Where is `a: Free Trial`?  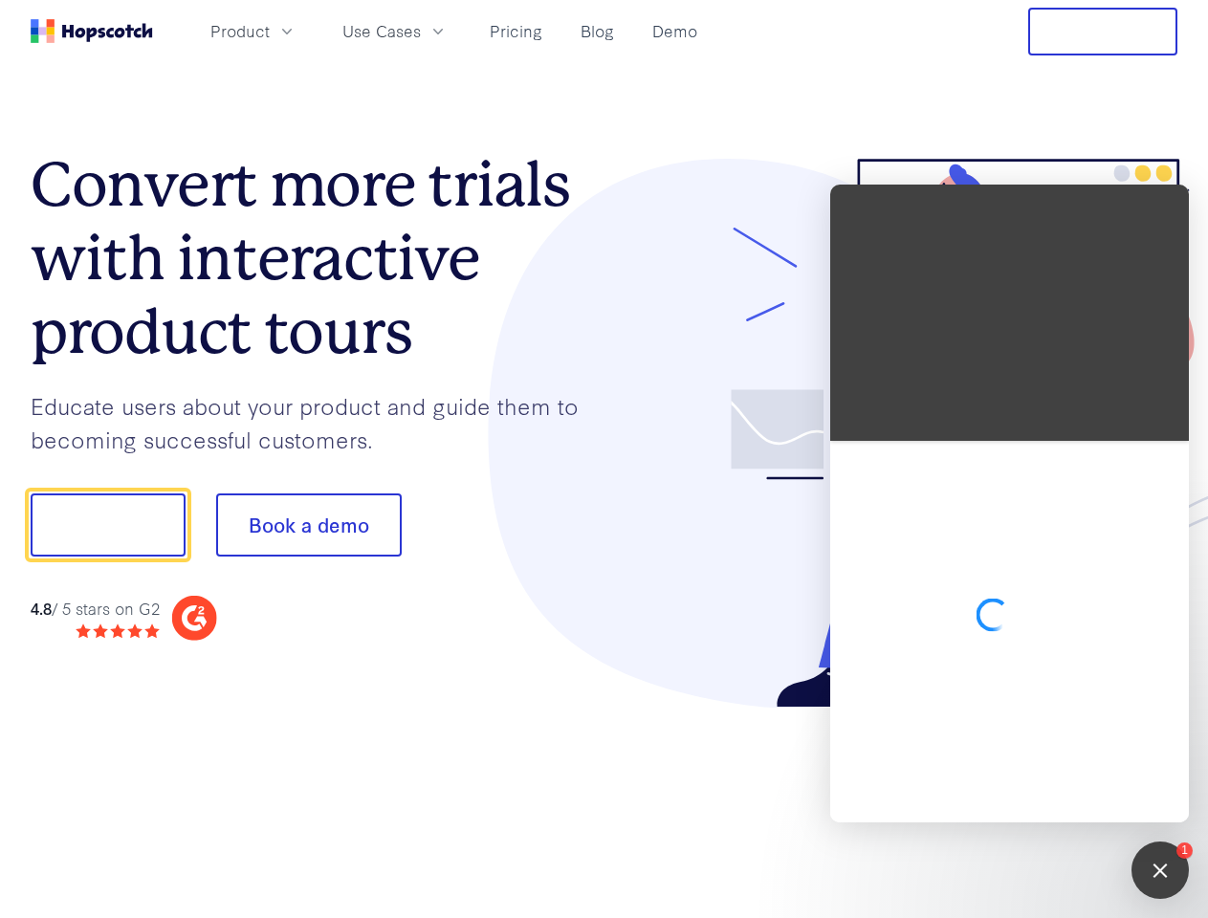 a: Free Trial is located at coordinates (1103, 32).